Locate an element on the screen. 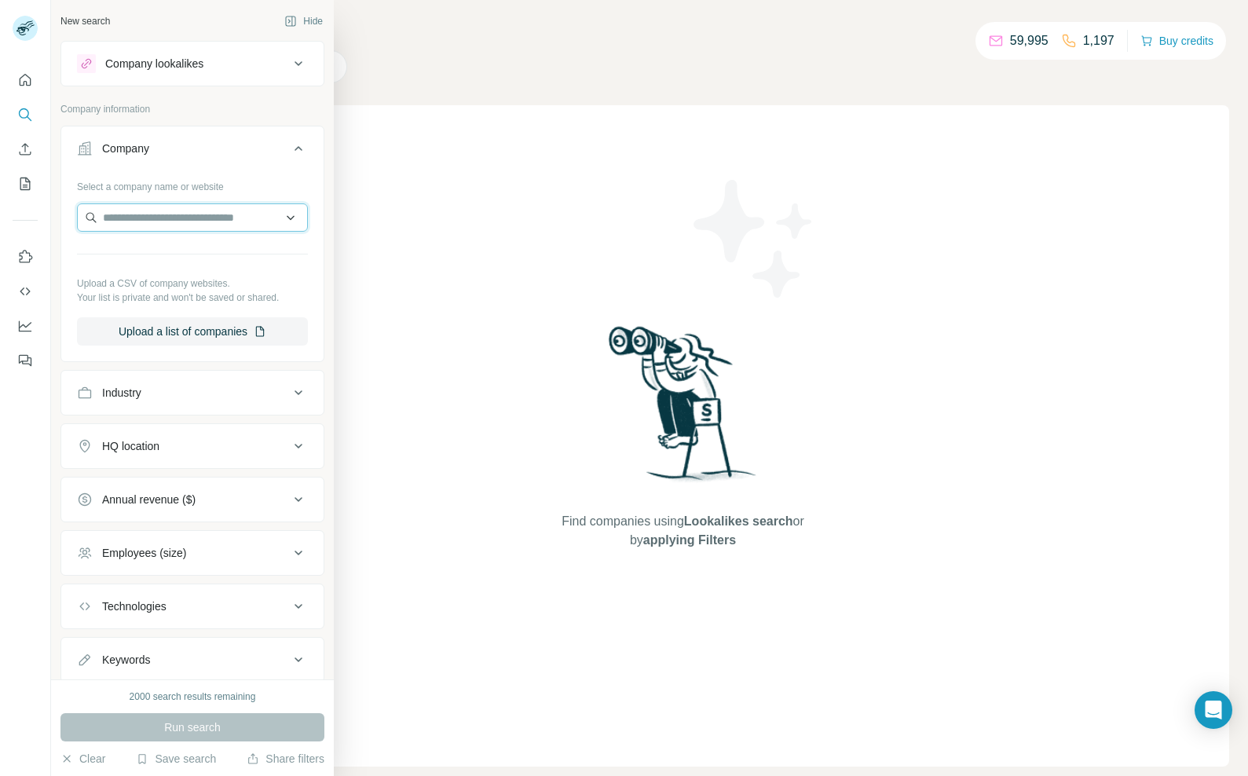  div: Company lookalikes is located at coordinates (154, 64).